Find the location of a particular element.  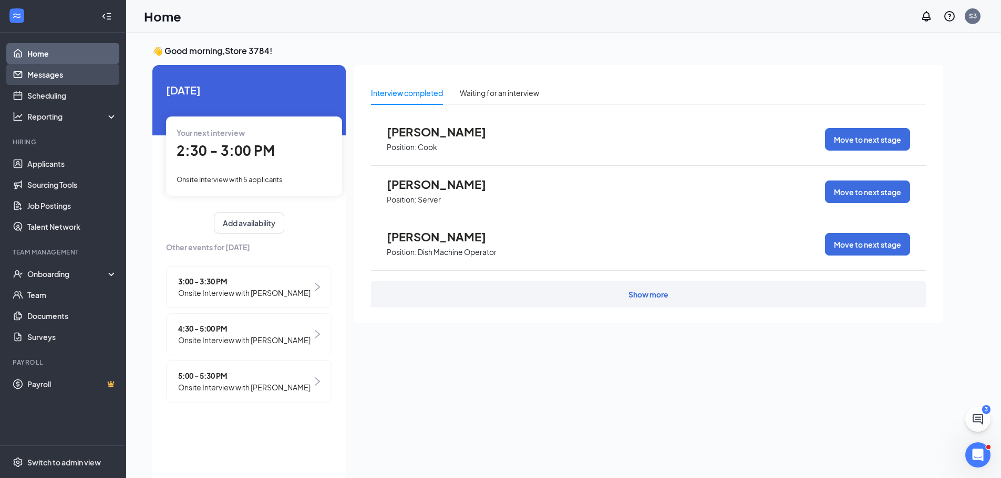

span: Your next interview is located at coordinates (211, 133).